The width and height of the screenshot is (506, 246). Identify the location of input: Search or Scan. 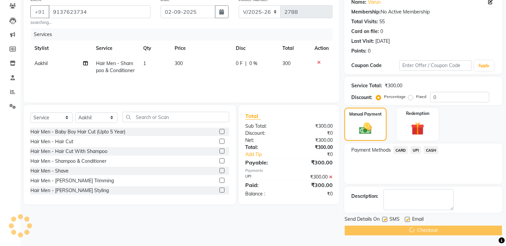
(176, 117).